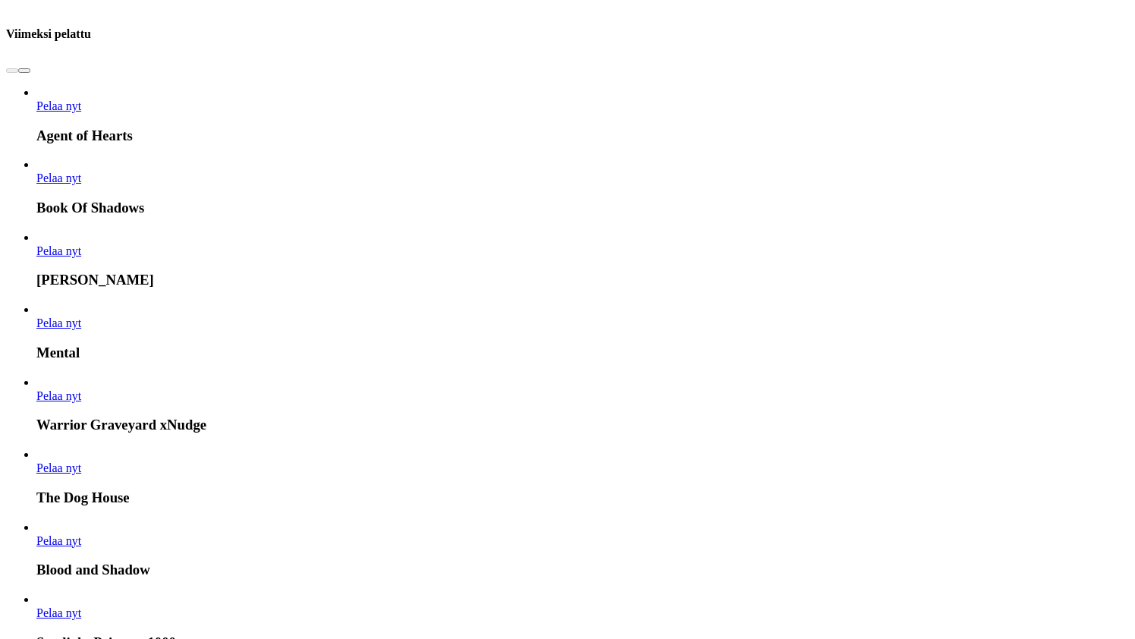  I want to click on a: Warrior Graveyard xNudge, so click(58, 395).